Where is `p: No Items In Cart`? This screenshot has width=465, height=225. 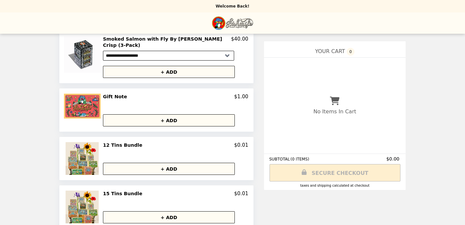 p: No Items In Cart is located at coordinates (335, 111).